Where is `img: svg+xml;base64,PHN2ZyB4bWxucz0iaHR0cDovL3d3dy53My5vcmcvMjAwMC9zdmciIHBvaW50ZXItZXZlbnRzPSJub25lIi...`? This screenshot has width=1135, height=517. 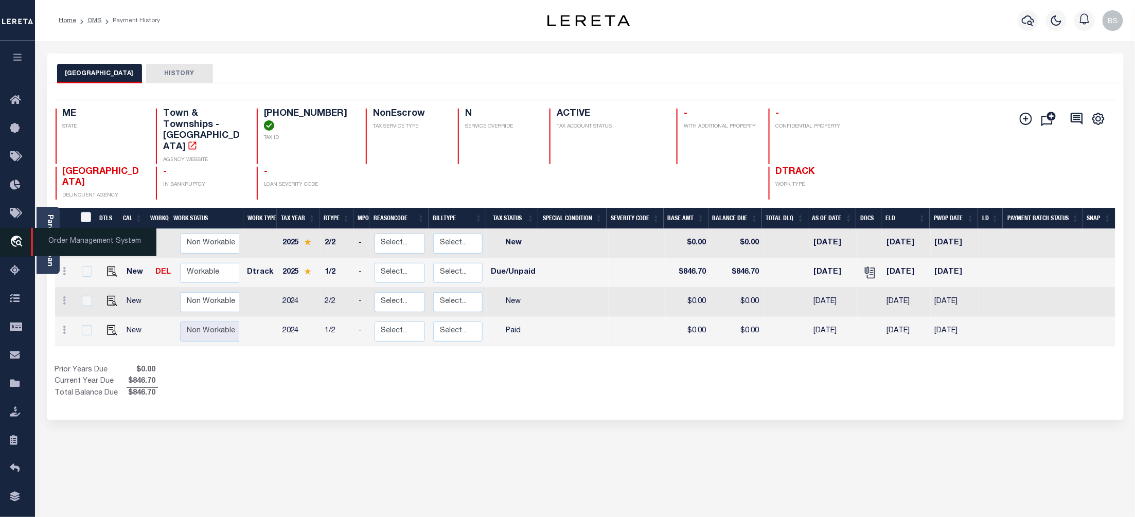 img: svg+xml;base64,PHN2ZyB4bWxucz0iaHR0cDovL3d3dy53My5vcmcvMjAwMC9zdmciIHBvaW50ZXItZXZlbnRzPSJub25lIi... is located at coordinates (1113, 21).